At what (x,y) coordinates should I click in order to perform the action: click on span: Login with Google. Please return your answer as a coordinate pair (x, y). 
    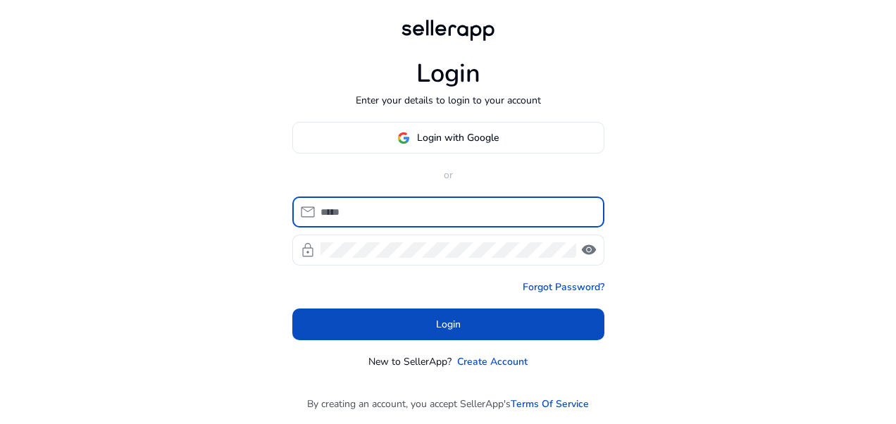
    Looking at the image, I should click on (458, 137).